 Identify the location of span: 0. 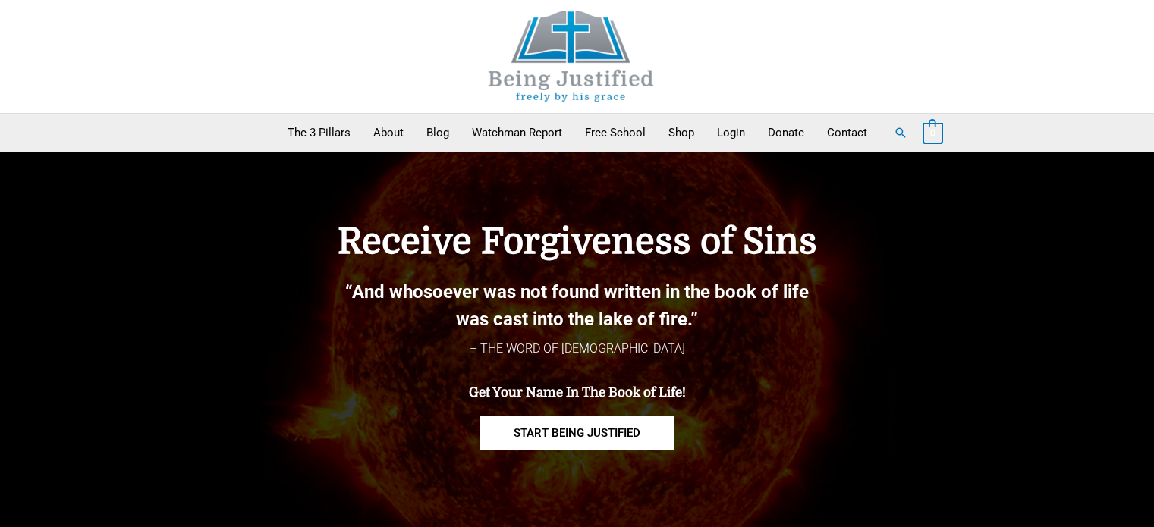
(932, 133).